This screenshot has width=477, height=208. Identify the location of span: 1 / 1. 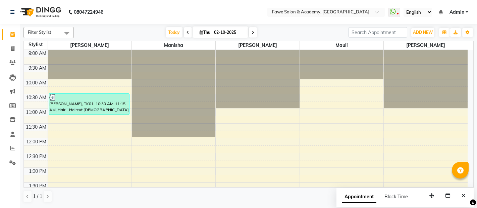
(38, 197).